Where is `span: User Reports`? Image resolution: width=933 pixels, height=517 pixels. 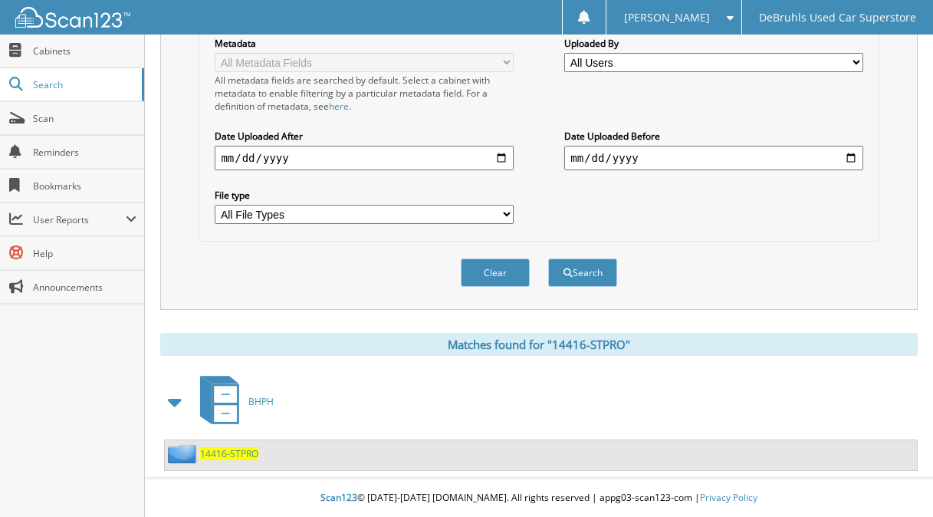 span: User Reports is located at coordinates (79, 219).